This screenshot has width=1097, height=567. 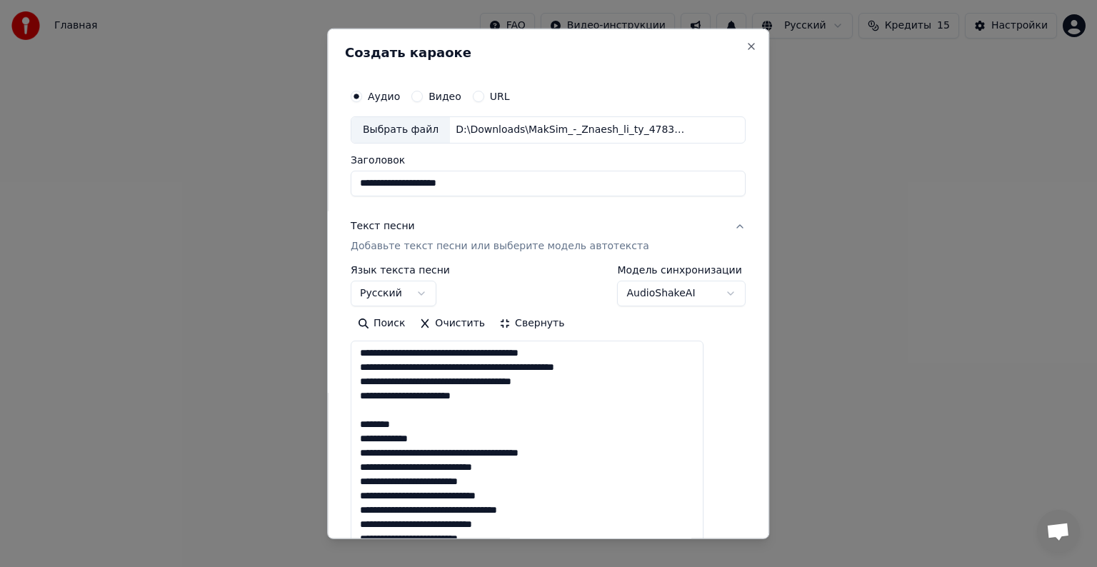 What do you see at coordinates (548, 236) in the screenshot?
I see `button: Текст песниДобавьте текст песни или выберите модель автотекста` at bounding box center [548, 236].